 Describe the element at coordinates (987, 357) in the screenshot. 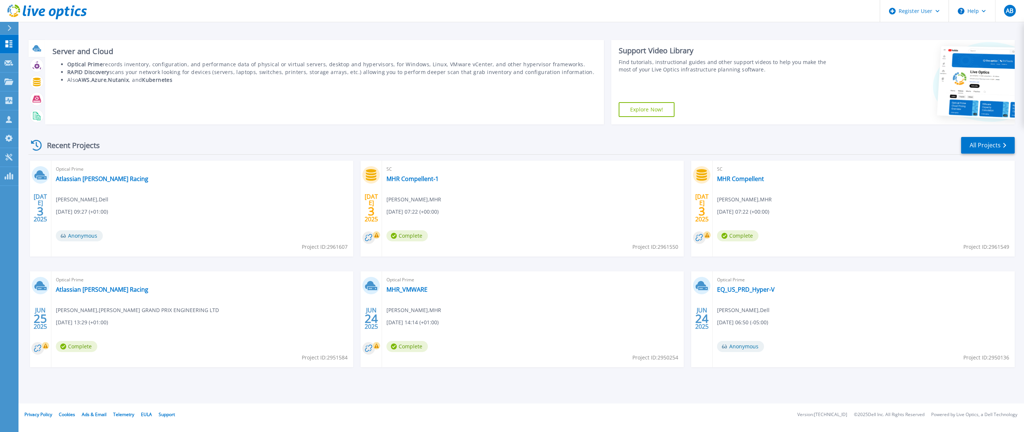

I see `span: Project ID: 2950136` at that location.